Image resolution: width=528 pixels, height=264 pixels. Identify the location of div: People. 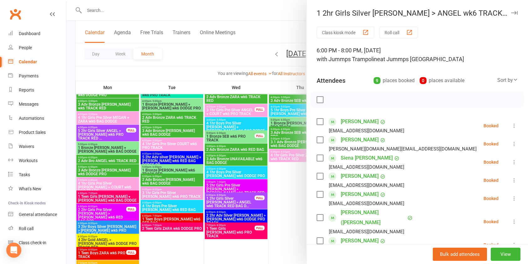
(25, 48).